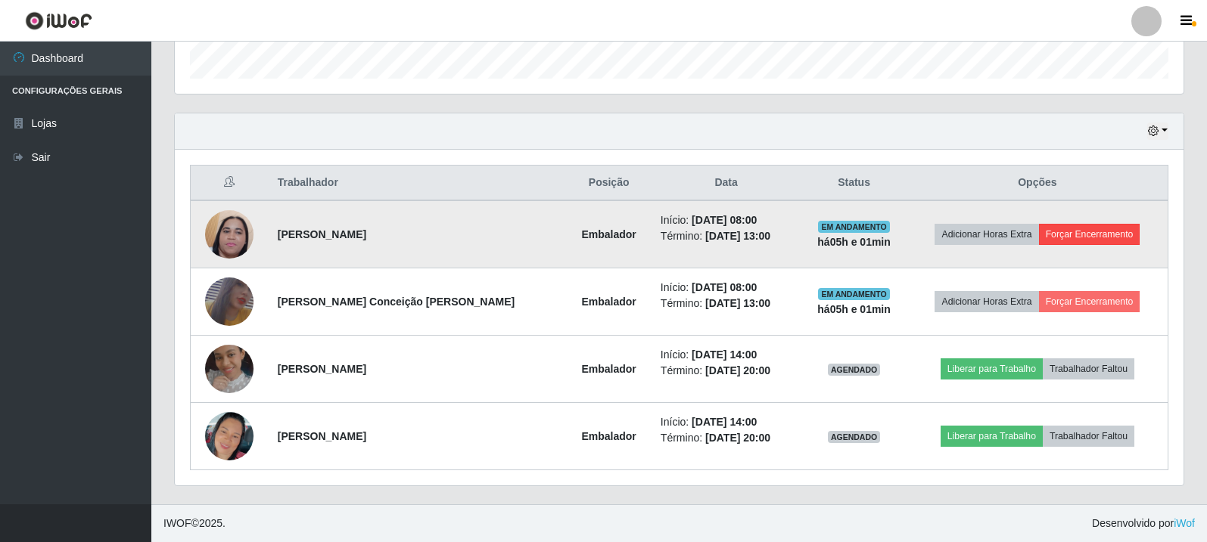 The height and width of the screenshot is (542, 1207). What do you see at coordinates (725, 183) in the screenshot?
I see `th: Data` at bounding box center [725, 183].